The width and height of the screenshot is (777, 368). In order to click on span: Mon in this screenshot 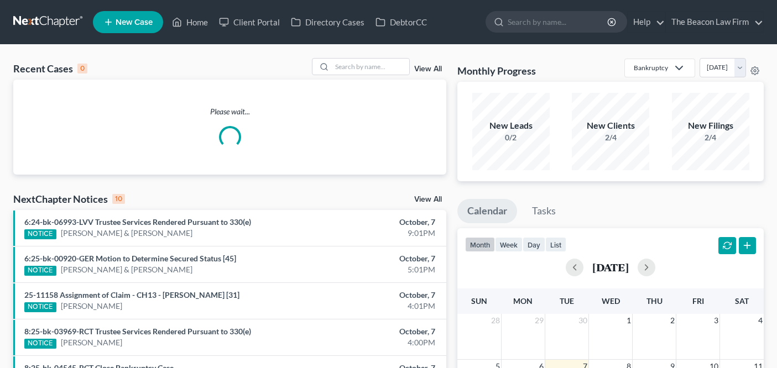, I will do `click(522, 301)`.